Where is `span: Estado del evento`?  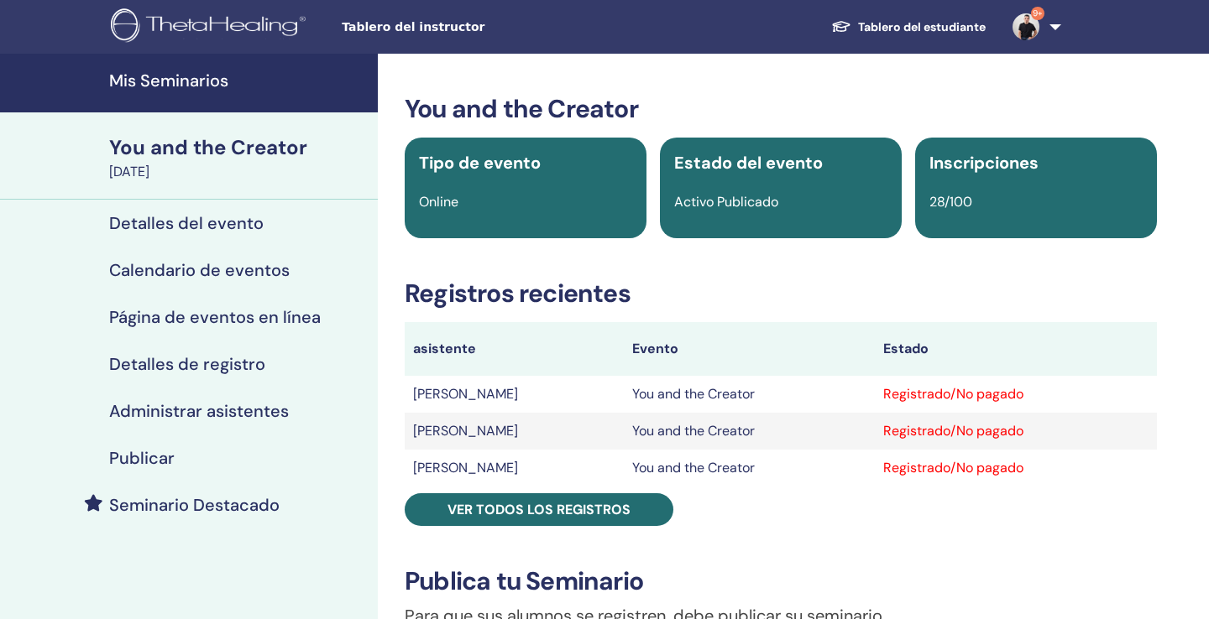
span: Estado del evento is located at coordinates (748, 163).